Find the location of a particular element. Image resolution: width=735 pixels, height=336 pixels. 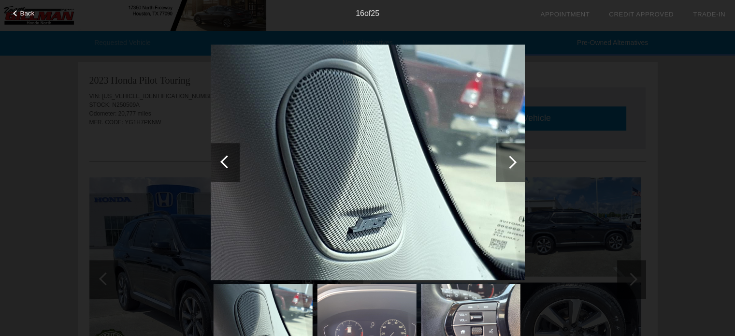

span: 16 is located at coordinates (360, 13).